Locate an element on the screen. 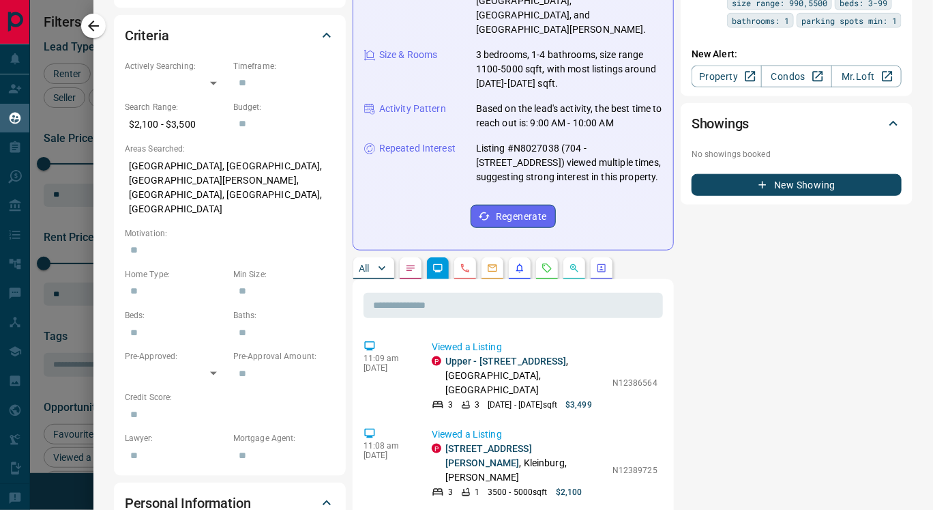 The image size is (933, 510). p: New Alert: is located at coordinates (797, 54).